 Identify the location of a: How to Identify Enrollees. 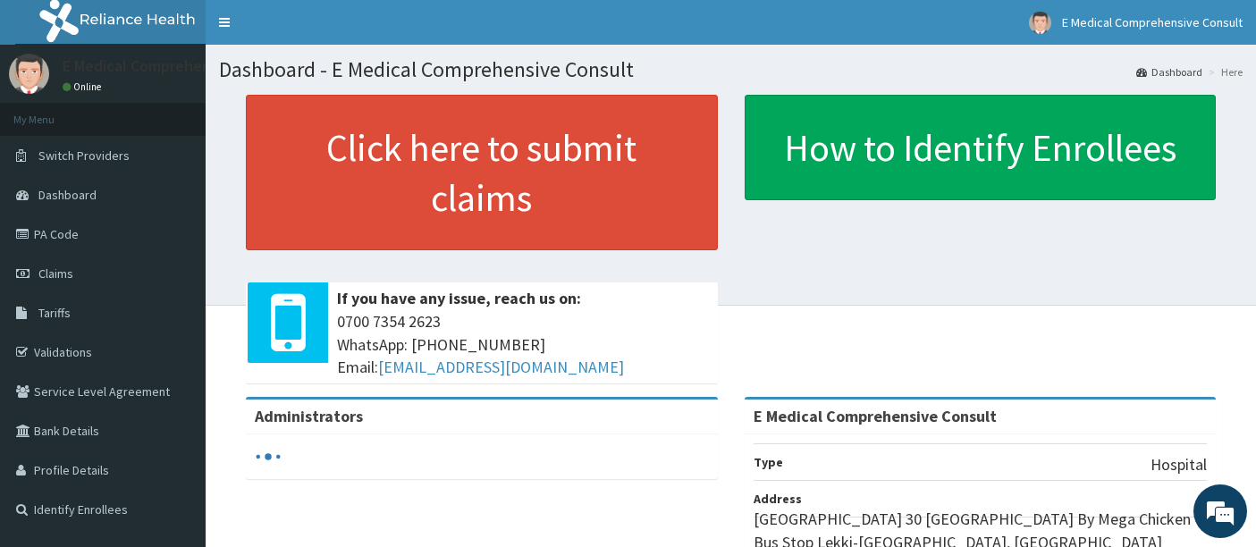
(981, 148).